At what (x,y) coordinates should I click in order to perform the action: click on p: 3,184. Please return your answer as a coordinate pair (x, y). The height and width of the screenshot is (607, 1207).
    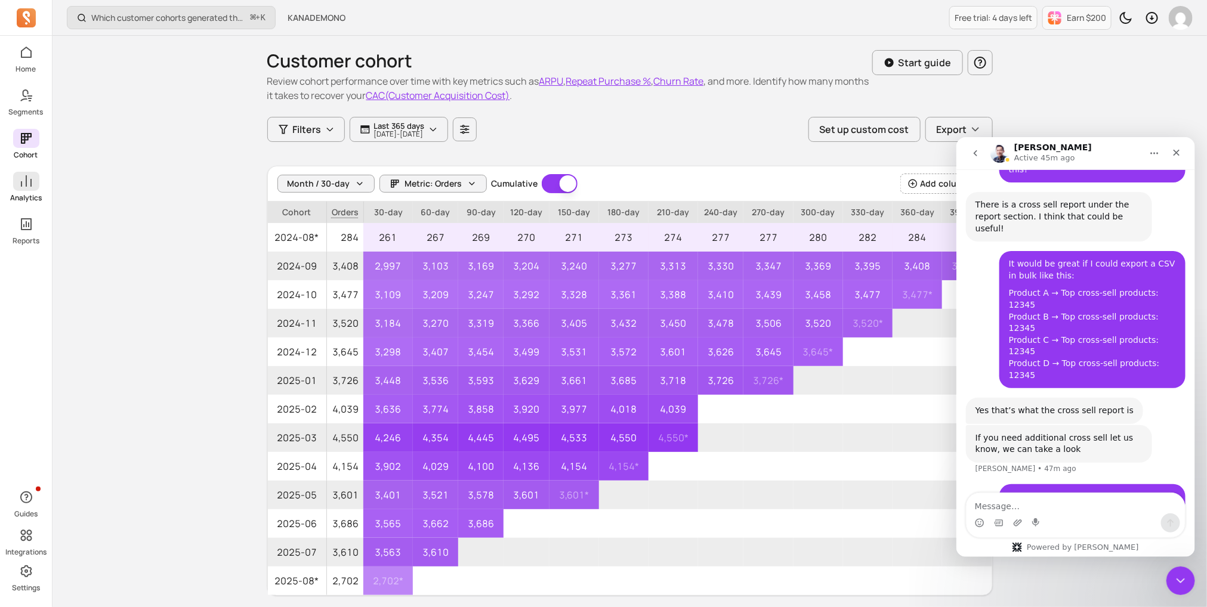
    Looking at the image, I should click on (388, 323).